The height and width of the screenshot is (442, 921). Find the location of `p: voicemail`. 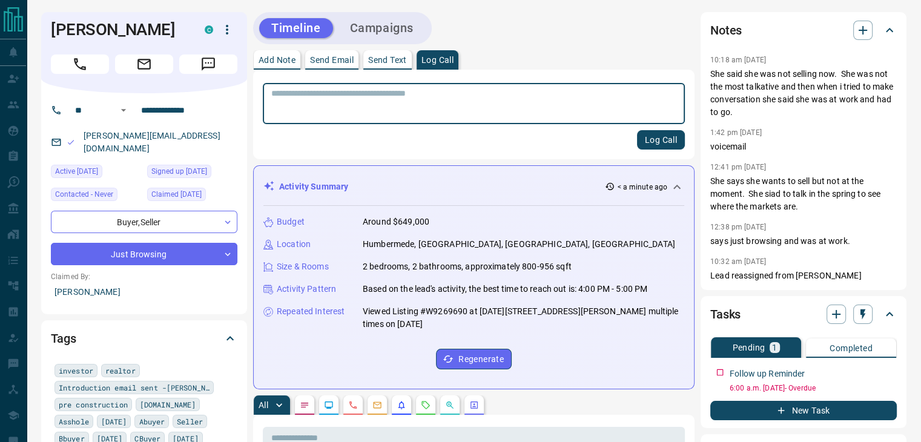

p: voicemail is located at coordinates (804, 147).